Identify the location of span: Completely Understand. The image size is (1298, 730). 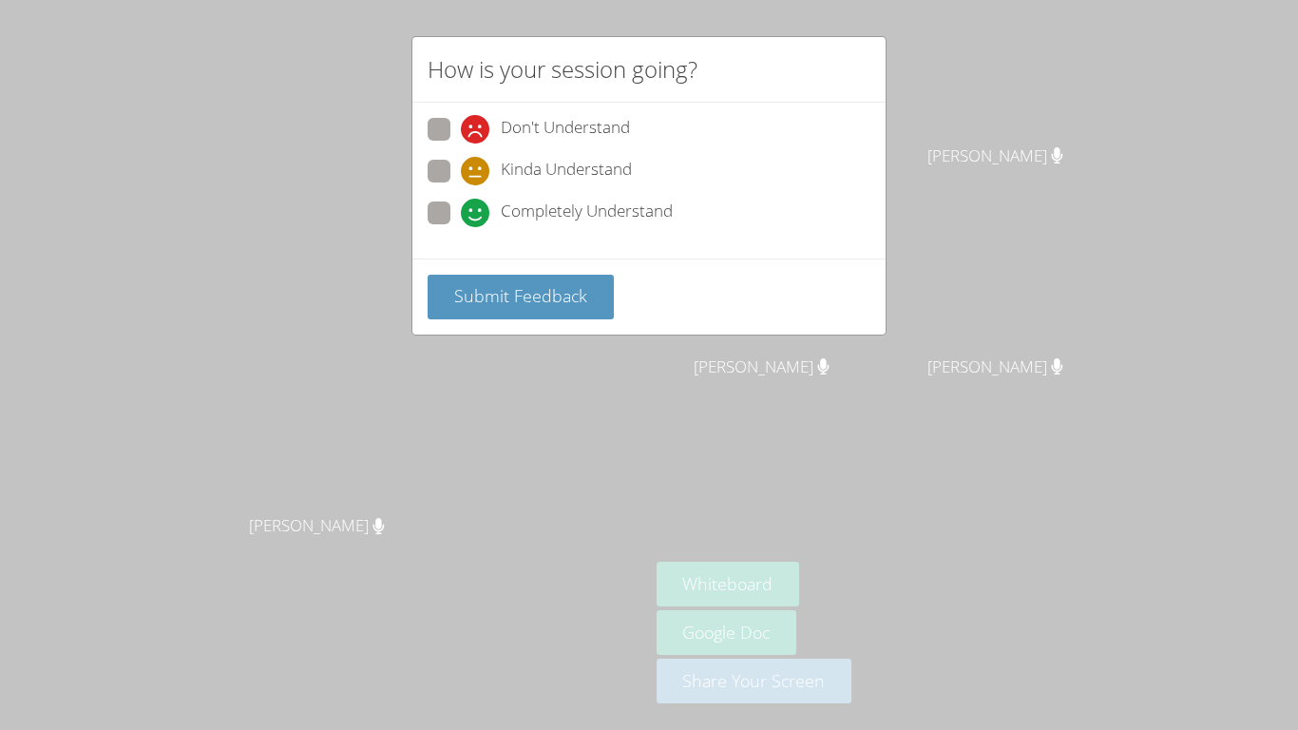
(586, 213).